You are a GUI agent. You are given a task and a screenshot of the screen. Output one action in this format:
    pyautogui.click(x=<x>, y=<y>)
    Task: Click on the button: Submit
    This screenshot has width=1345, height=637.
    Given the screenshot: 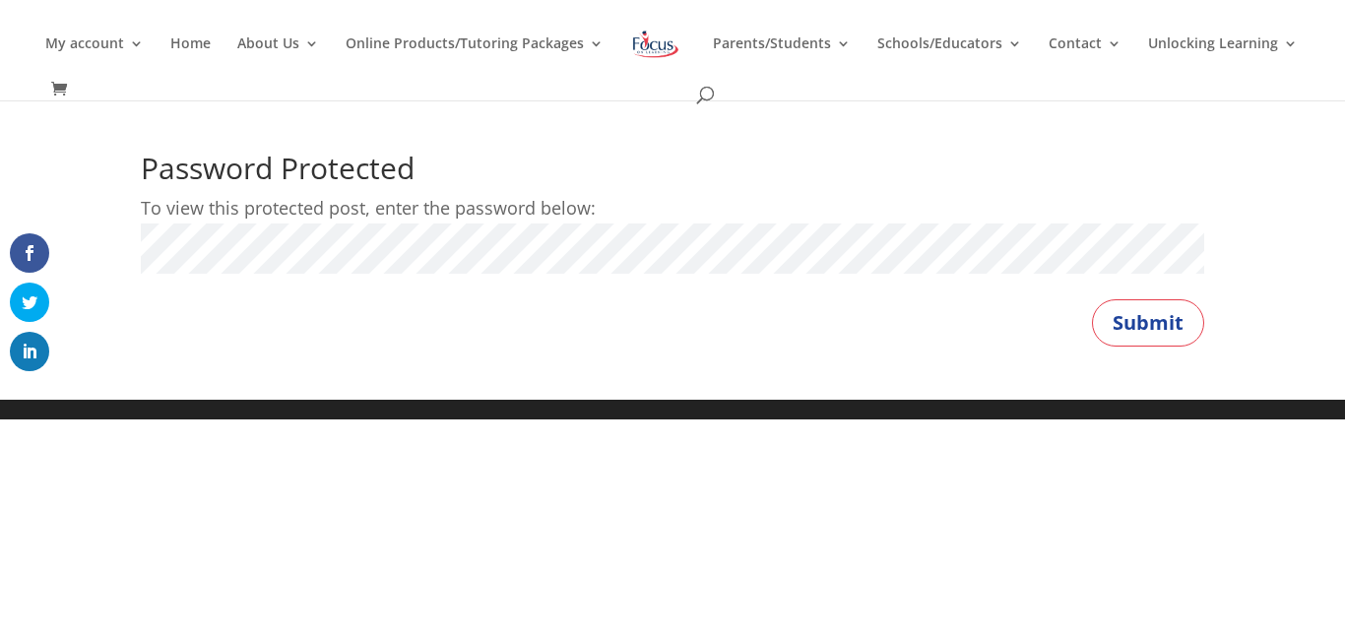 What is the action you would take?
    pyautogui.click(x=1148, y=323)
    